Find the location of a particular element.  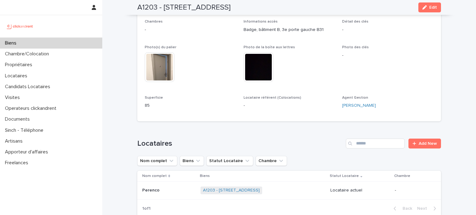

p: Freelances is located at coordinates (18, 163).